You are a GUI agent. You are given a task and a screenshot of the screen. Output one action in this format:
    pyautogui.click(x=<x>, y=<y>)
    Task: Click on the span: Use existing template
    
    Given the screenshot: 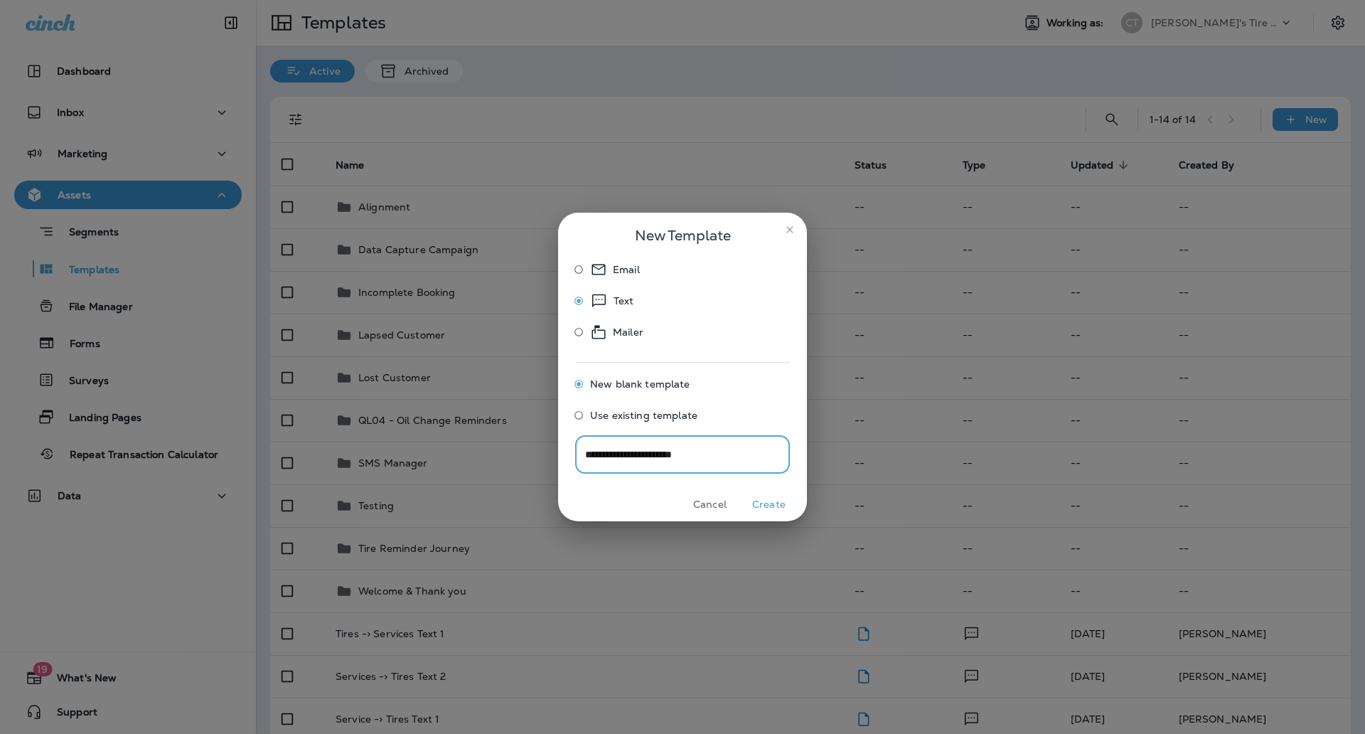 What is the action you would take?
    pyautogui.click(x=644, y=415)
    